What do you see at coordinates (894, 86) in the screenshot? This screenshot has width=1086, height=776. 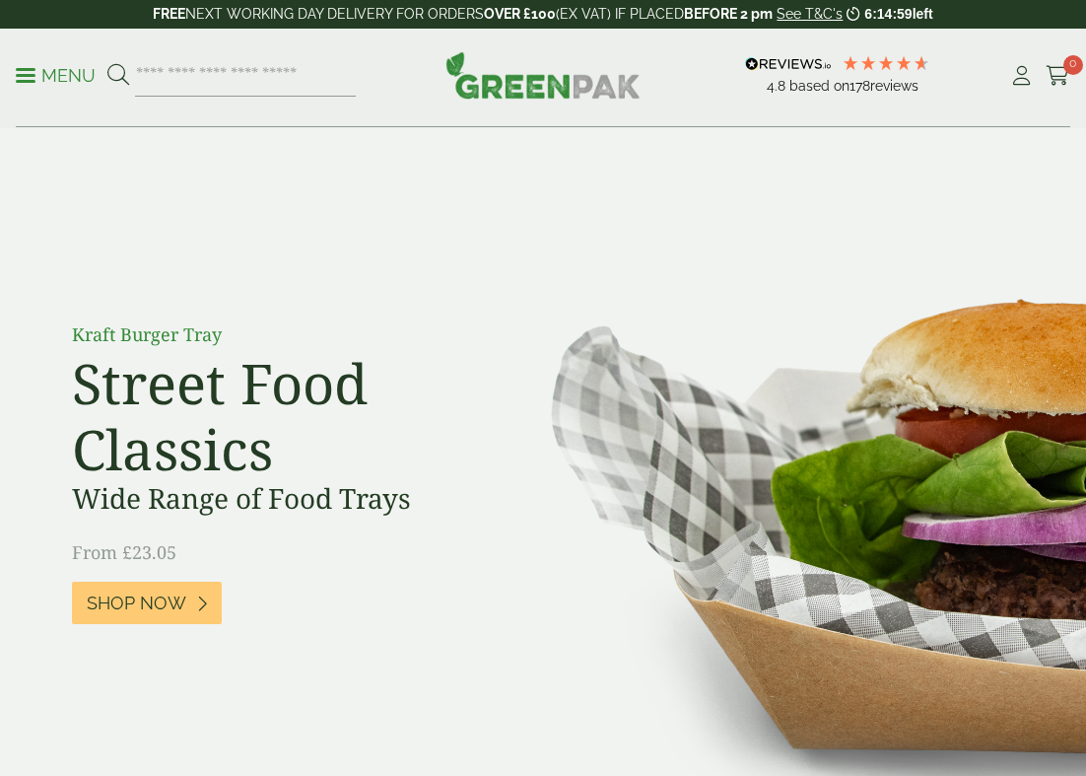 I see `span: reviews` at bounding box center [894, 86].